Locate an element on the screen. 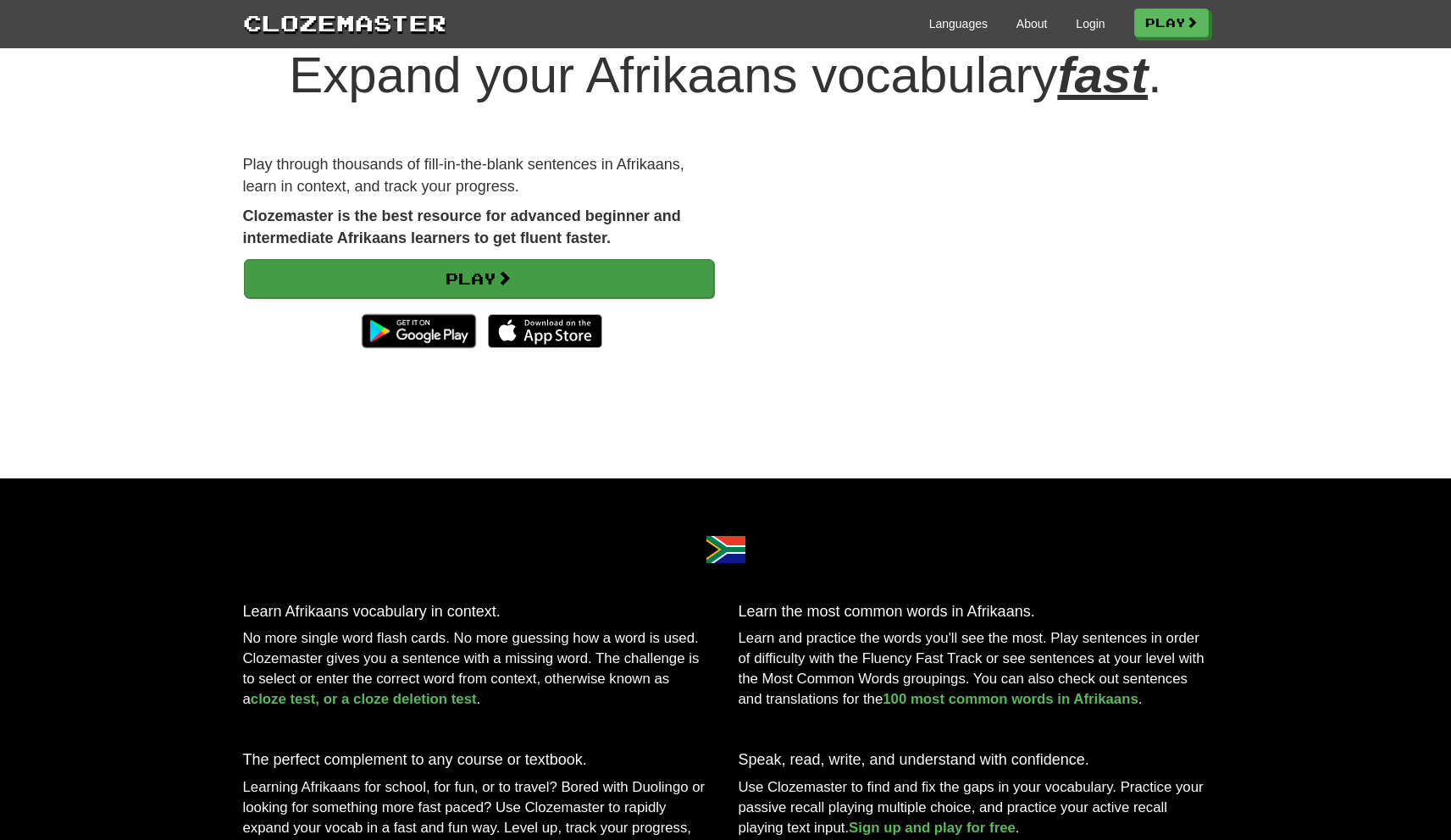 Image resolution: width=1451 pixels, height=840 pixels. h3: Learn the most common words in Afrikaans. is located at coordinates (973, 613).